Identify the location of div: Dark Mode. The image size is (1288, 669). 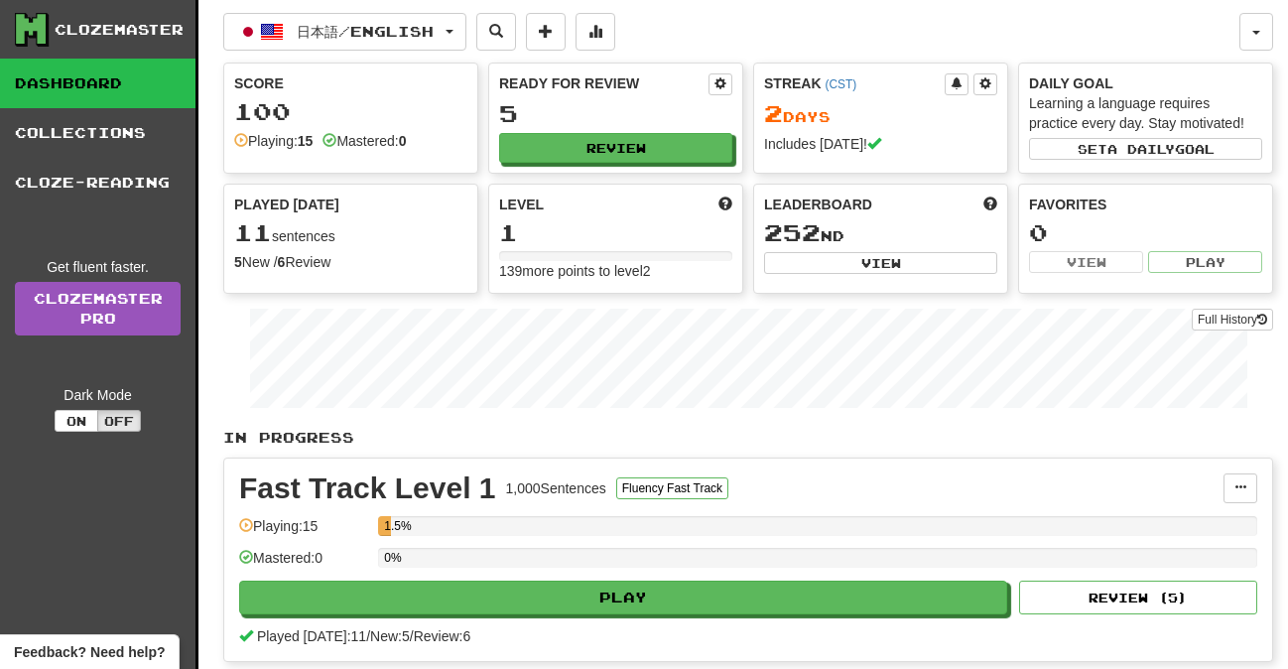
(97, 395).